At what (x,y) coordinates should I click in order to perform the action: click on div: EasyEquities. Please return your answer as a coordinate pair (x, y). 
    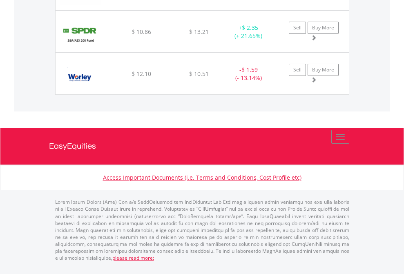
    Looking at the image, I should click on (202, 146).